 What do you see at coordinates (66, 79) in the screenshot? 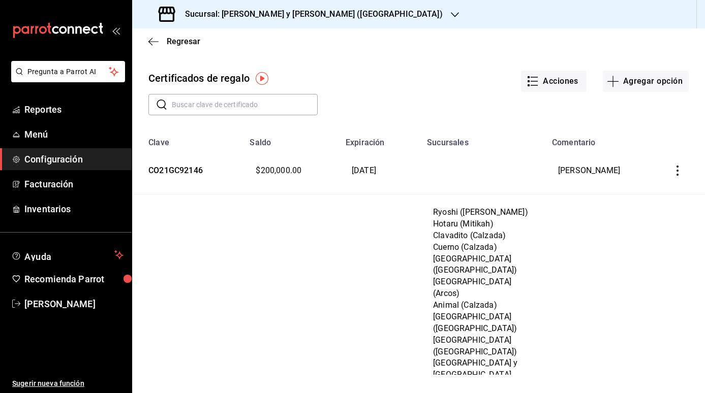
I see `a: Pregunta a Parrot AI` at bounding box center [66, 79].